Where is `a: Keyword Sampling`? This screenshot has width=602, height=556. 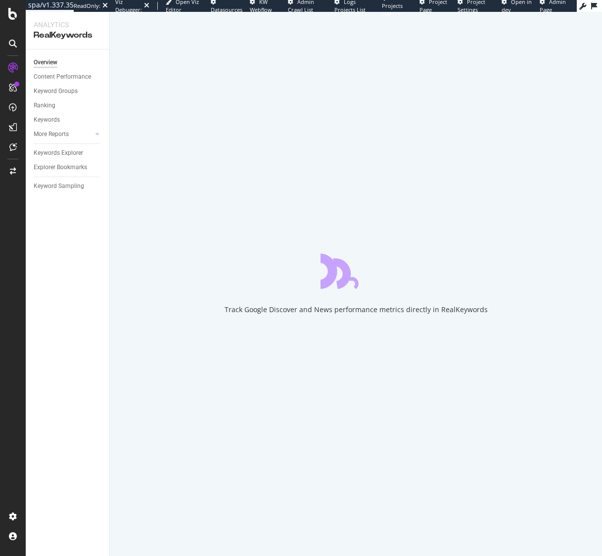 a: Keyword Sampling is located at coordinates (68, 186).